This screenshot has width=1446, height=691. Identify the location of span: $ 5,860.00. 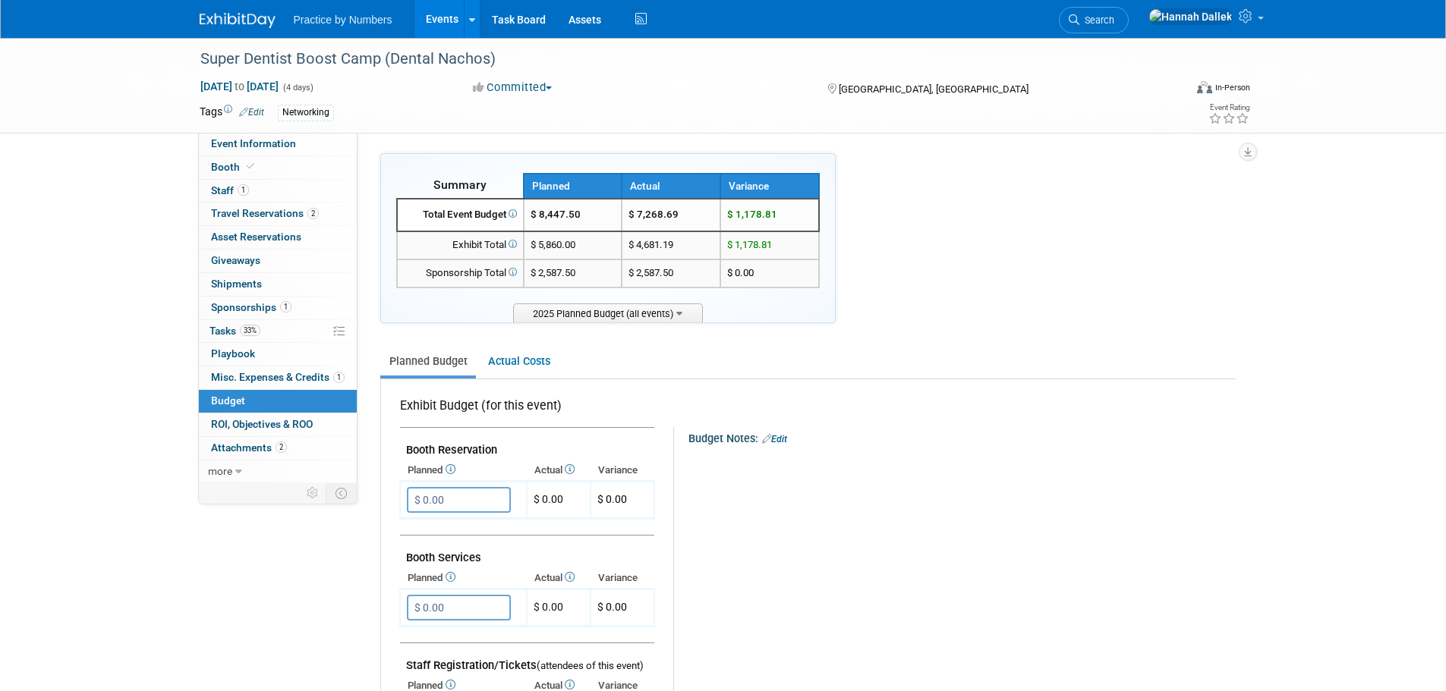
(552, 244).